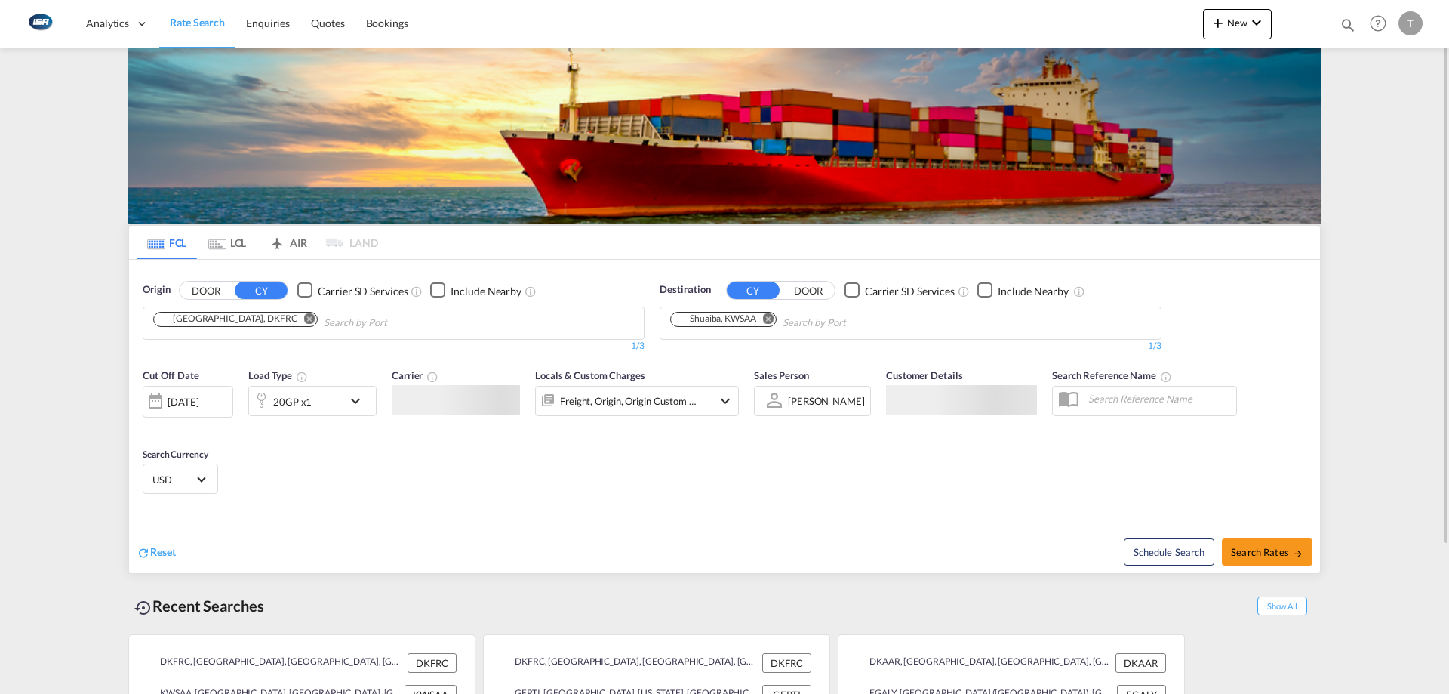 The height and width of the screenshot is (694, 1449). What do you see at coordinates (228, 318) in the screenshot?
I see `div: Fredericia, DKFRC` at bounding box center [228, 318].